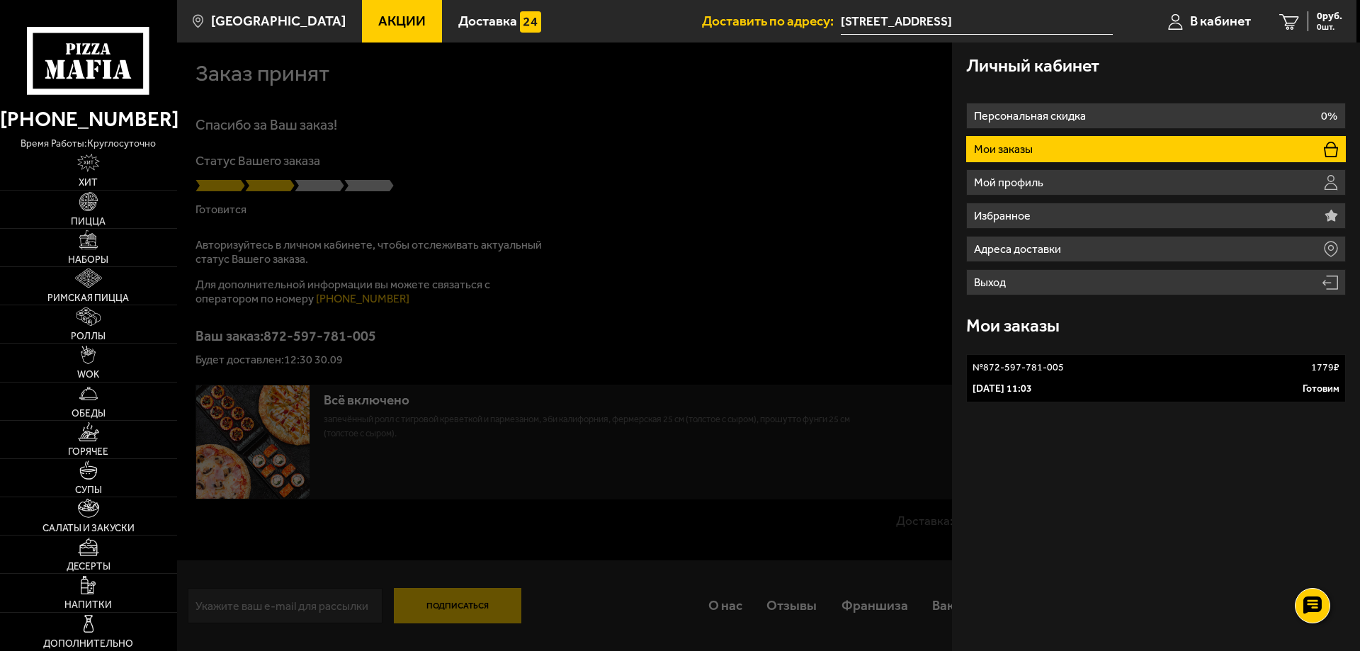 This screenshot has height=651, width=1360. Describe the element at coordinates (88, 336) in the screenshot. I see `span: Роллы` at that location.